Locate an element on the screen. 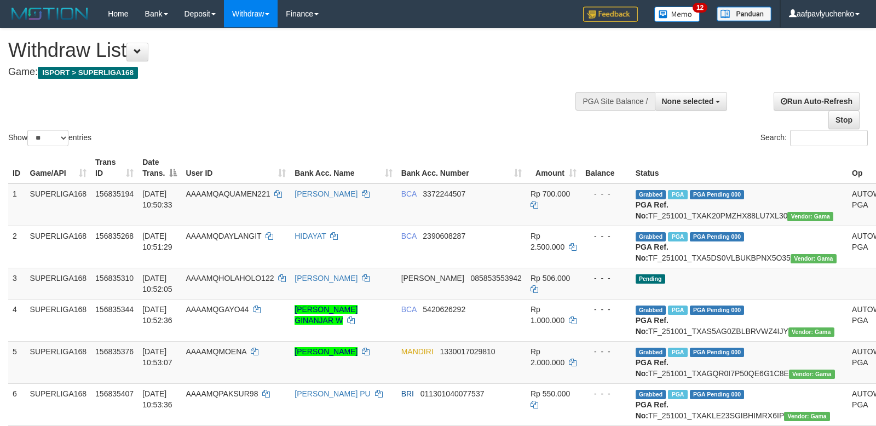  th: Bank Acc. Number: activate to sort column ascending is located at coordinates (461, 167).